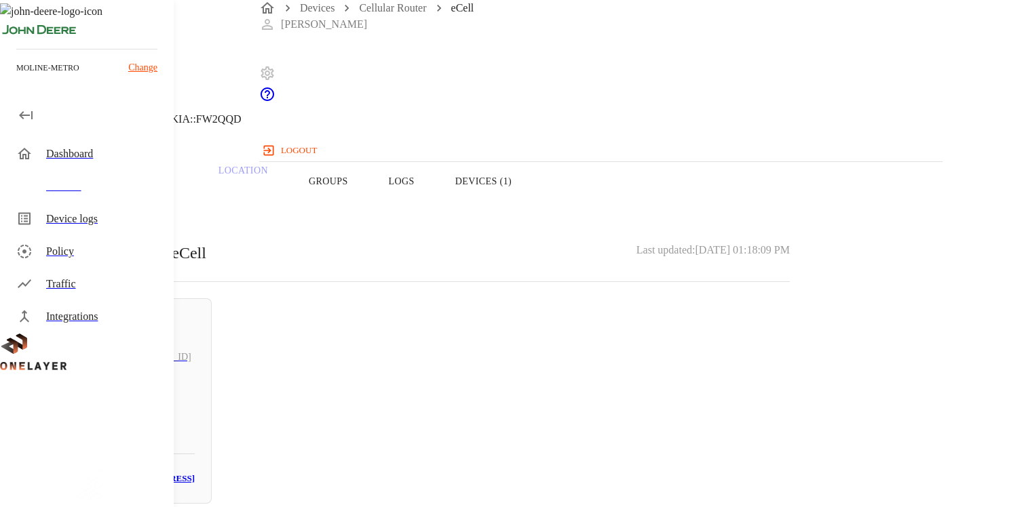  I want to click on p: Devices connected to eCell, so click(119, 253).